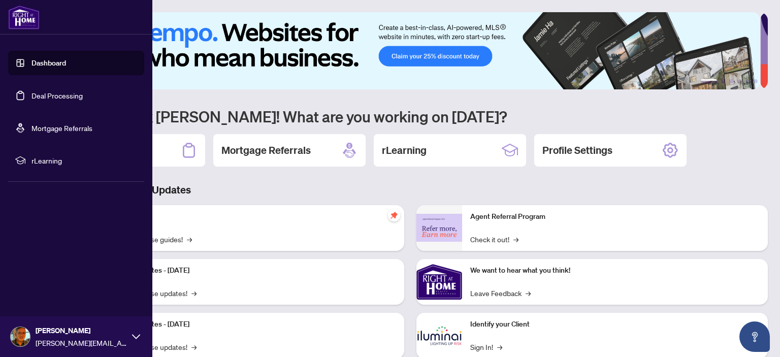  Describe the element at coordinates (494, 239) in the screenshot. I see `a: Check it out!→` at that location.